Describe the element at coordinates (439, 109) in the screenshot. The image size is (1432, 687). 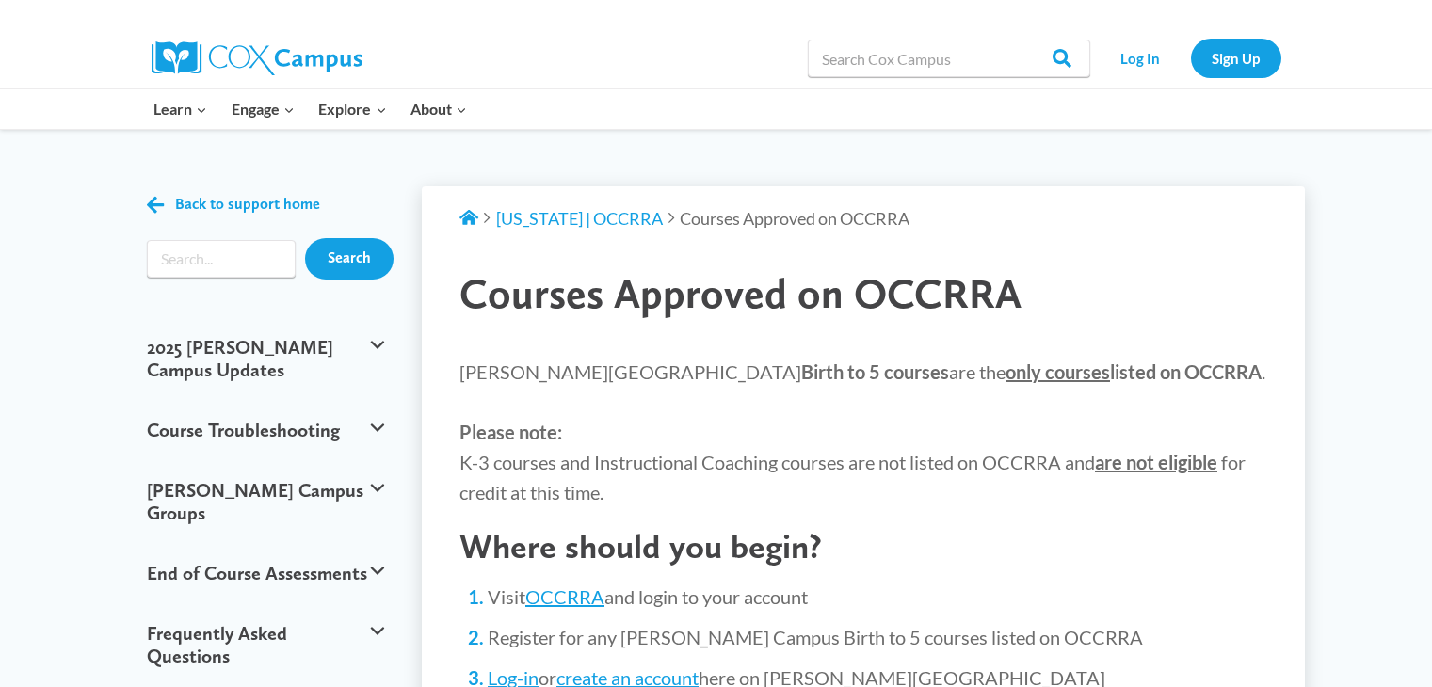
I see `span: About` at that location.